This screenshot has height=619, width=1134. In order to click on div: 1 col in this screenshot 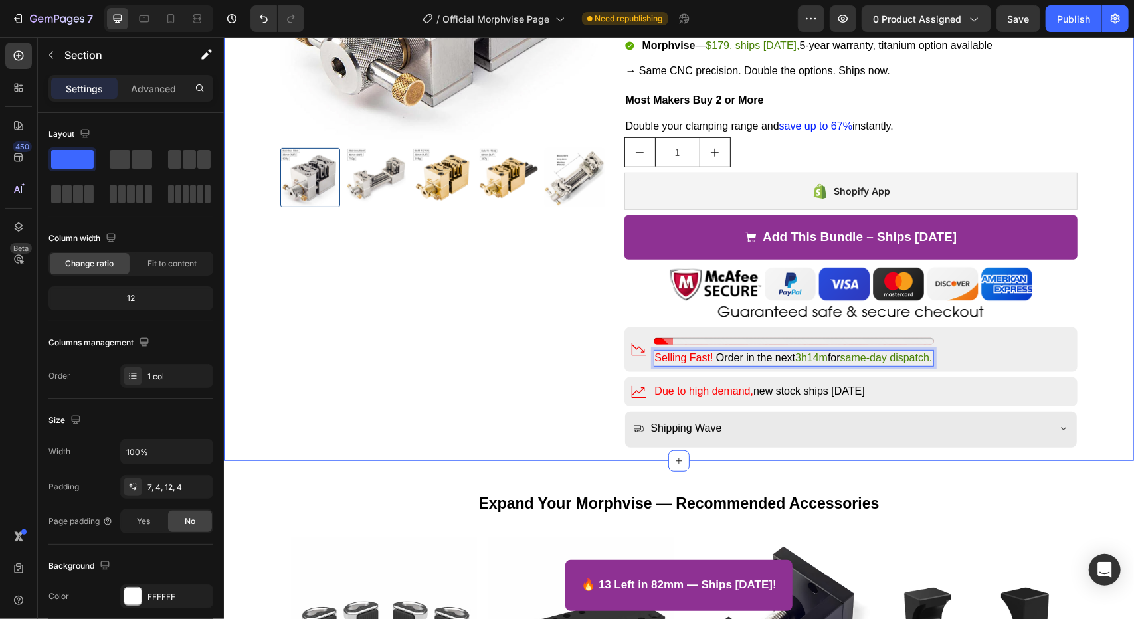, I will do `click(179, 377)`.